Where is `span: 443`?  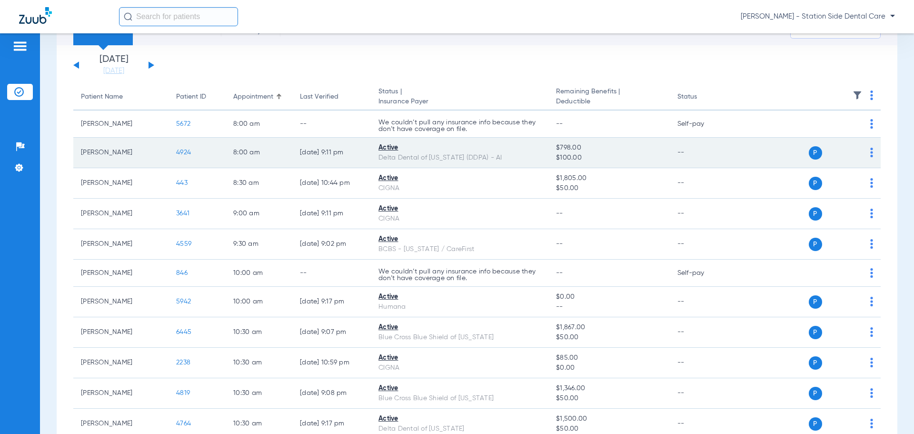
span: 443 is located at coordinates (182, 183).